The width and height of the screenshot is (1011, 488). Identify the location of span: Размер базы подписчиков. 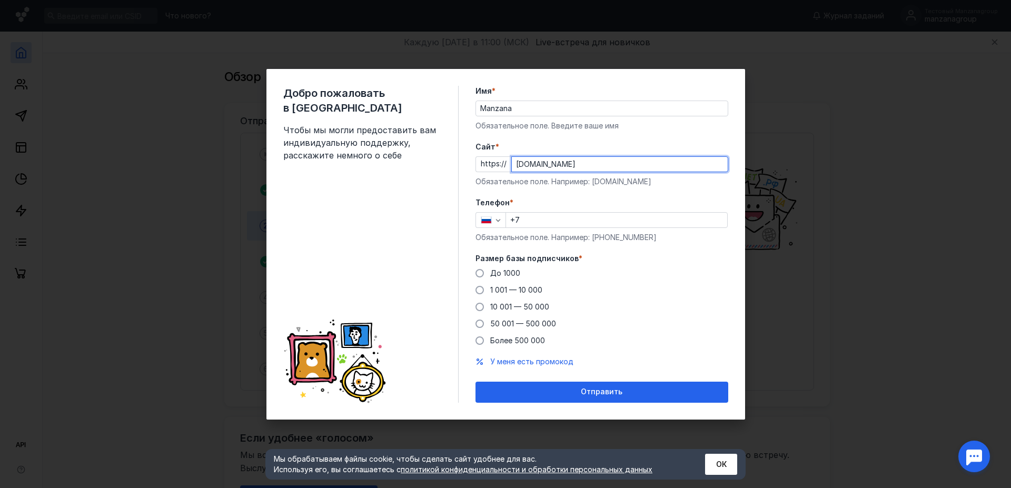
(527, 259).